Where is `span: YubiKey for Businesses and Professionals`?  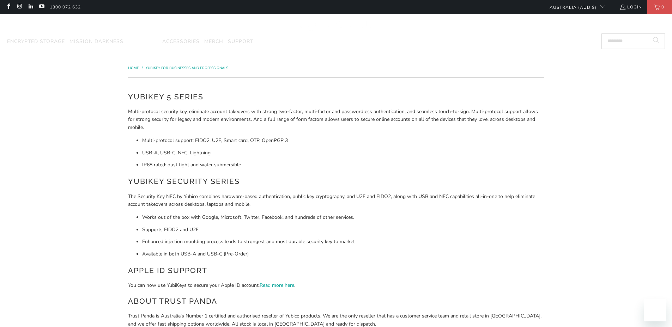
span: YubiKey for Businesses and Professionals is located at coordinates (187, 68).